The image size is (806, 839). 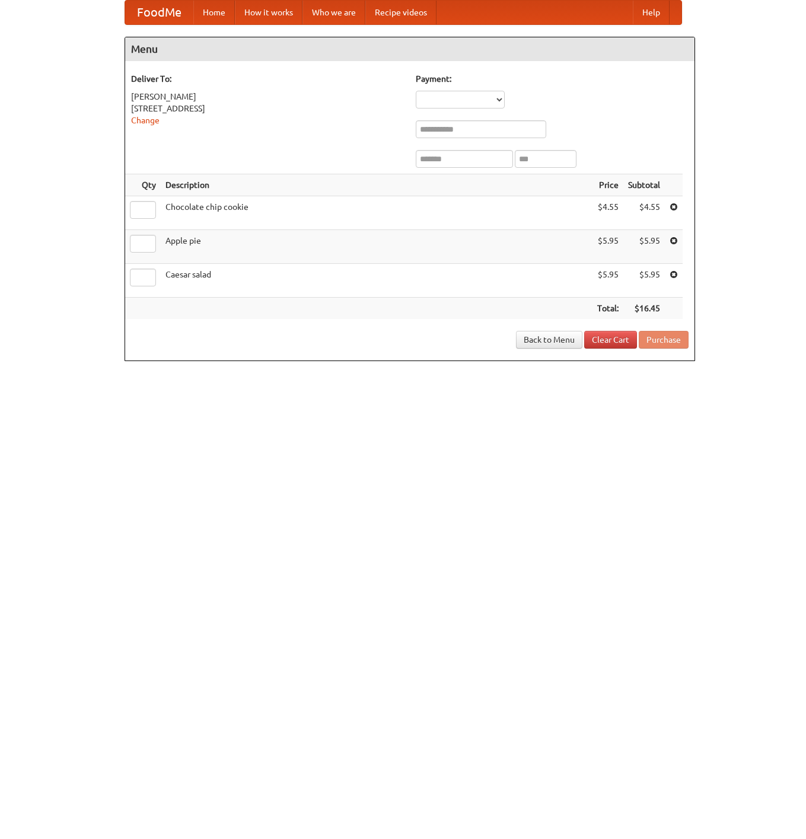 I want to click on a: Clear Cart, so click(x=610, y=340).